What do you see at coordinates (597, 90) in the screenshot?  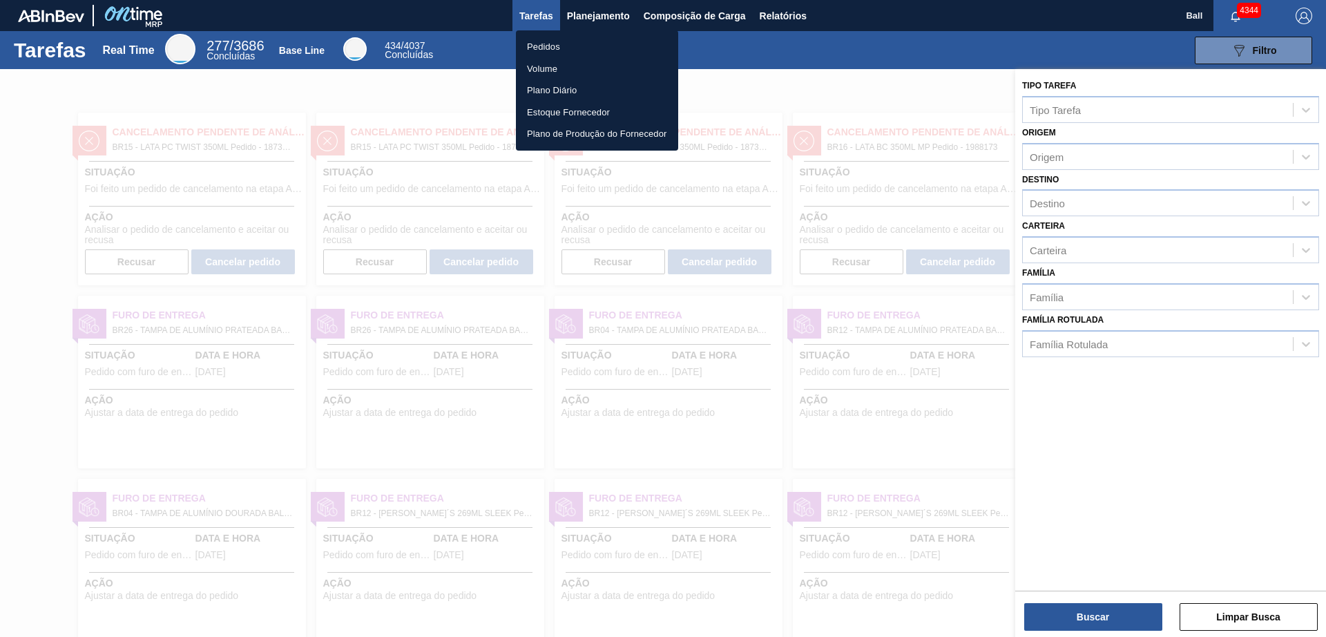 I see `a: Plano Diário` at bounding box center [597, 90].